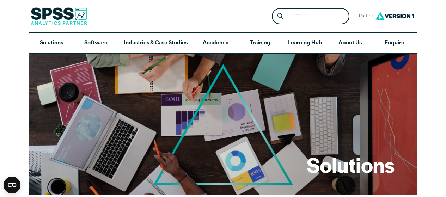 The image size is (446, 197). What do you see at coordinates (350, 43) in the screenshot?
I see `a: About Us` at bounding box center [350, 43].